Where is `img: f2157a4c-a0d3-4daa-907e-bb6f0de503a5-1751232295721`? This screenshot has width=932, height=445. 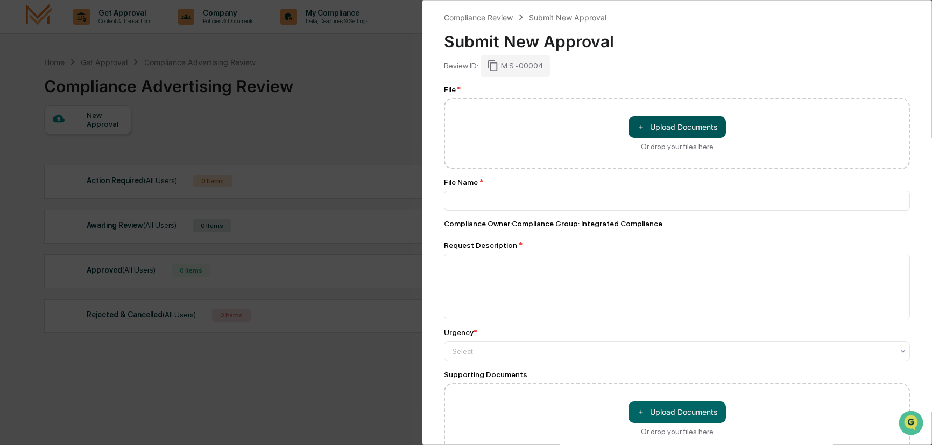
img: f2157a4c-a0d3-4daa-907e-bb6f0de503a5-1751232295721 is located at coordinates (13, 13).